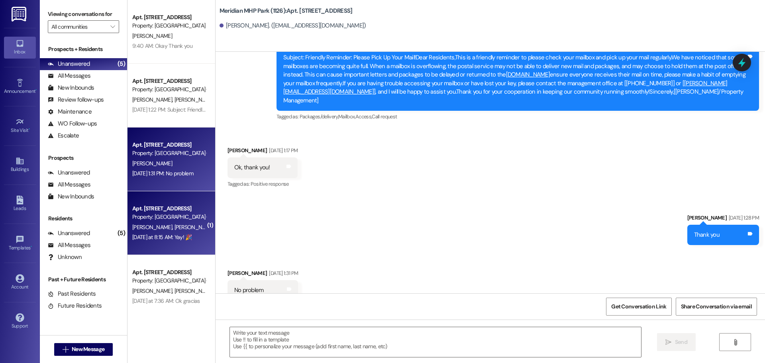 This screenshot has width=765, height=363. I want to click on span: Get Conversation Link, so click(639, 306).